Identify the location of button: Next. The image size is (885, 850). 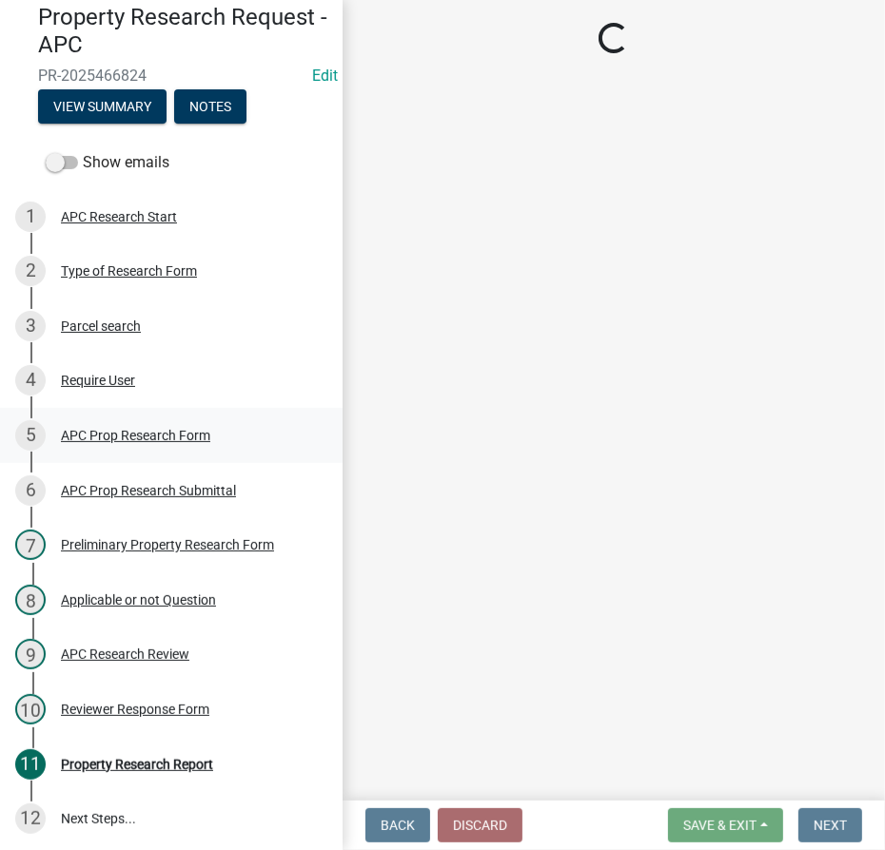
(829, 826).